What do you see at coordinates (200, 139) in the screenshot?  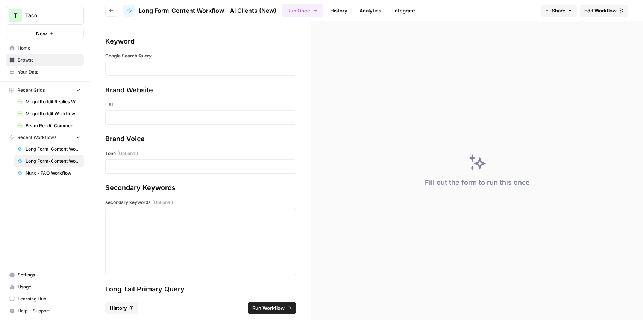 I see `div: Brand Voice` at bounding box center [200, 139].